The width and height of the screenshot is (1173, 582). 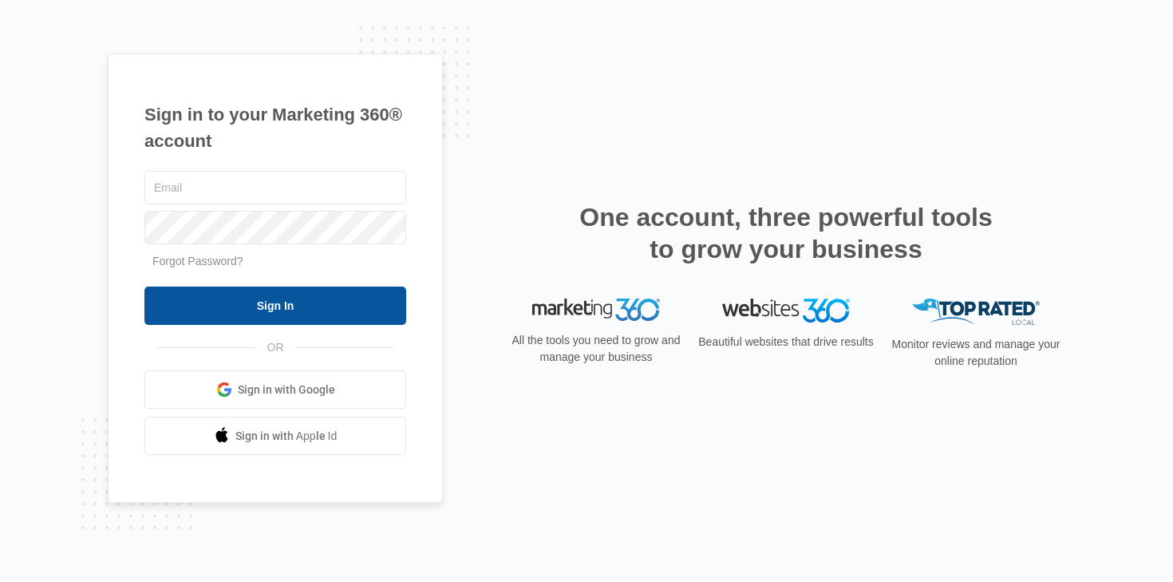 I want to click on span: Sign in with Apple Id, so click(x=287, y=436).